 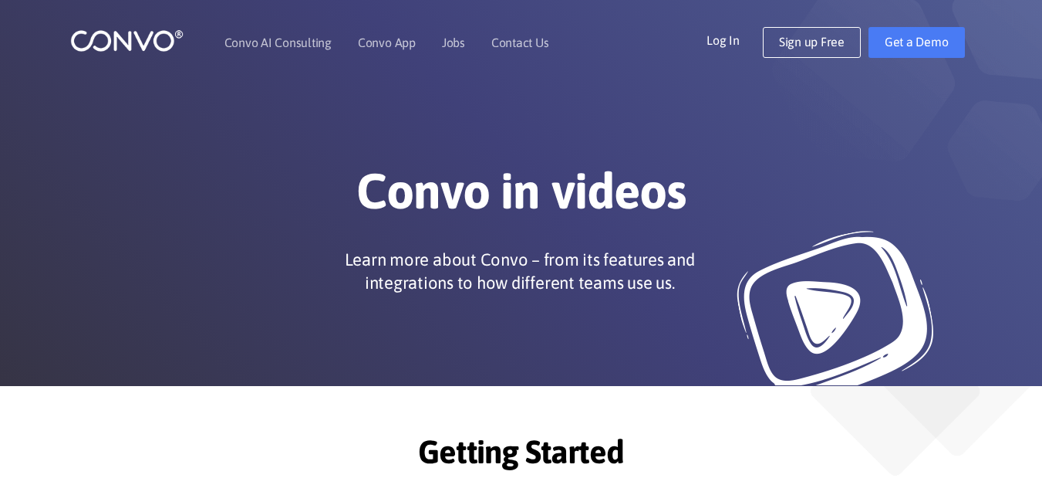 I want to click on a: Convo AI Consulting, so click(x=278, y=42).